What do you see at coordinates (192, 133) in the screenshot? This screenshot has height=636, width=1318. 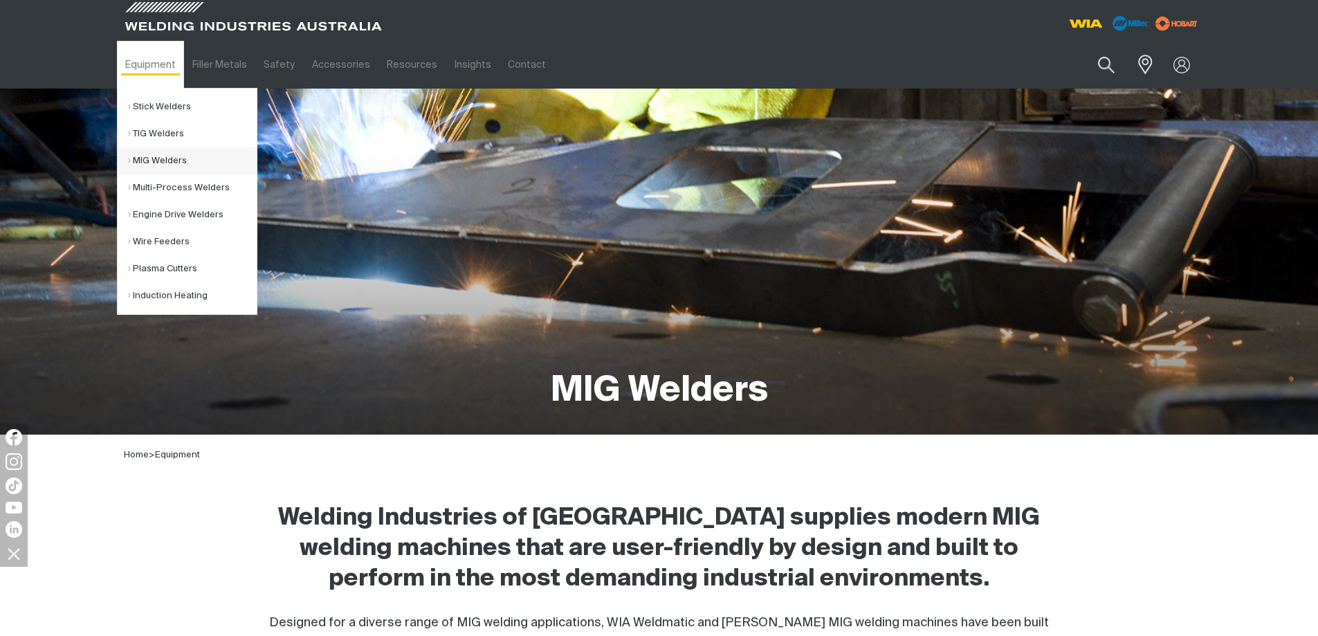 I see `a: TIG Welders` at bounding box center [192, 133].